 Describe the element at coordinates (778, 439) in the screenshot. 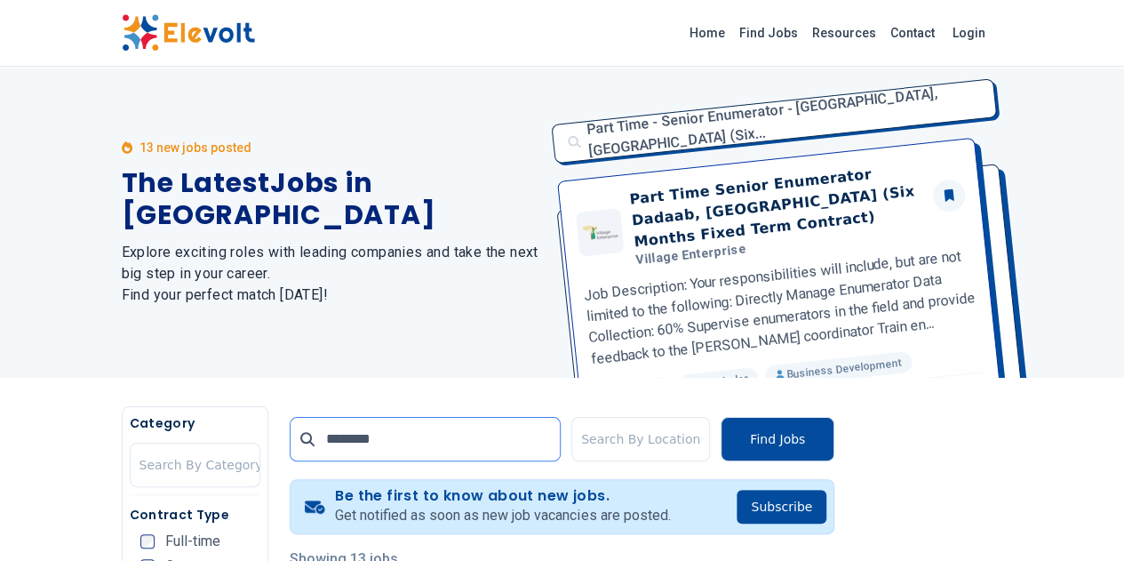

I see `button: Find Jobs` at that location.